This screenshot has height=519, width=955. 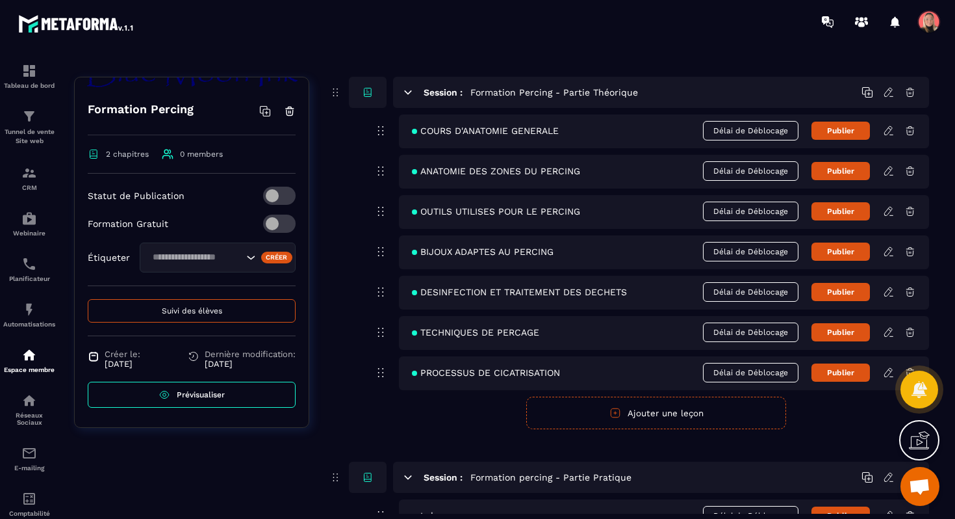 I want to click on a: social-networksocial-networkRéseaux Sociaux, so click(x=29, y=409).